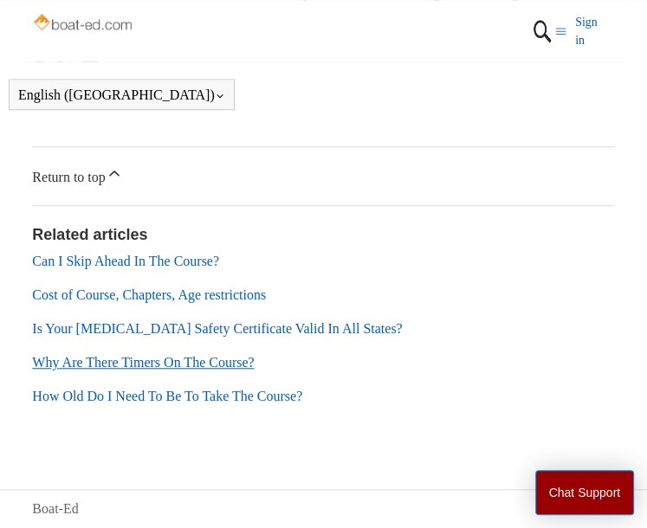 The height and width of the screenshot is (528, 647). I want to click on a: Why Are There Timers On The Course?, so click(143, 362).